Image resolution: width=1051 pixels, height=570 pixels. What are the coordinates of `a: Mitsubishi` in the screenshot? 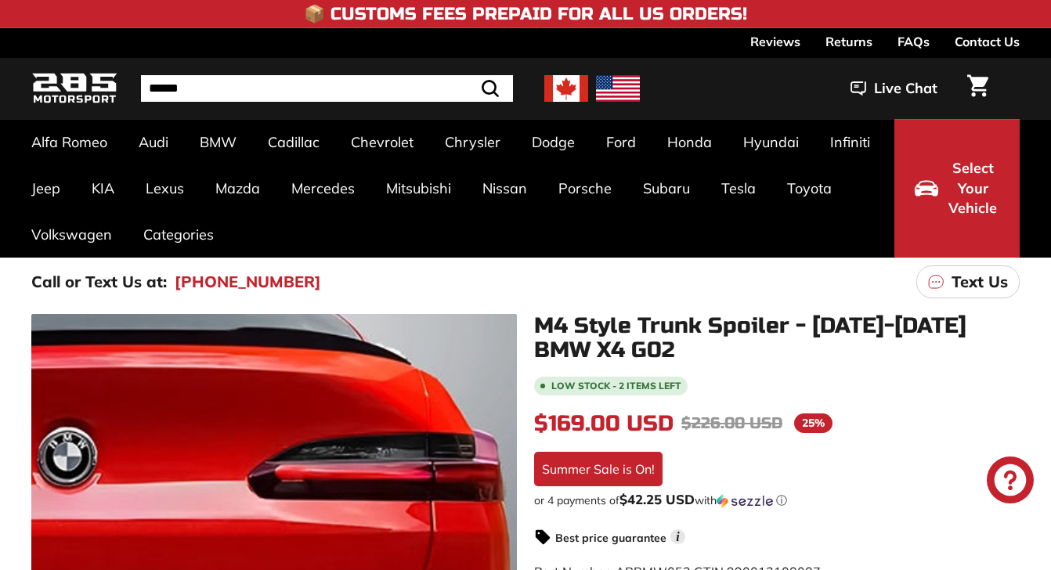 It's located at (418, 188).